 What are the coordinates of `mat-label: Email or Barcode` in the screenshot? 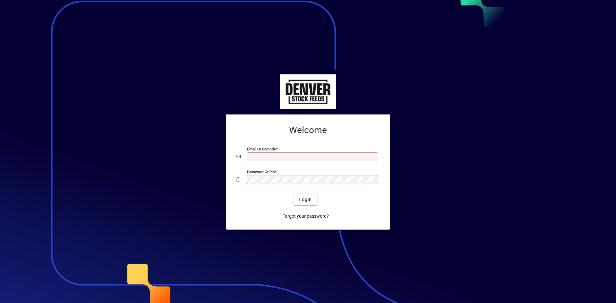 It's located at (261, 149).